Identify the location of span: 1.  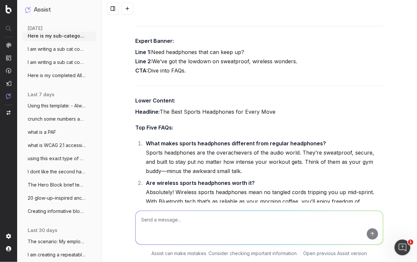
(410, 242).